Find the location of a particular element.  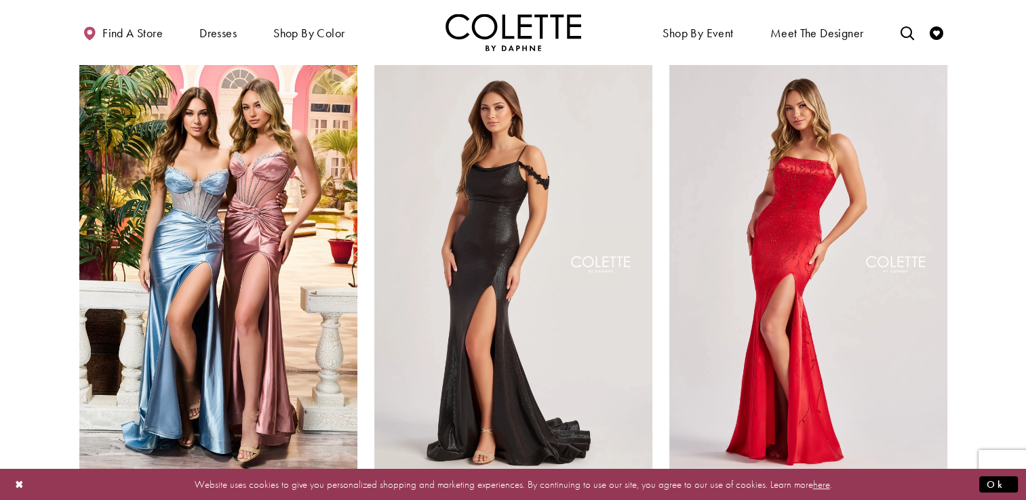

span: Find a store is located at coordinates (132, 33).